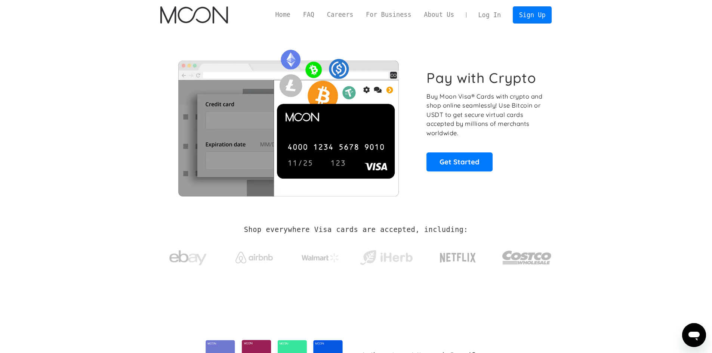  I want to click on img: ebay, so click(188, 258).